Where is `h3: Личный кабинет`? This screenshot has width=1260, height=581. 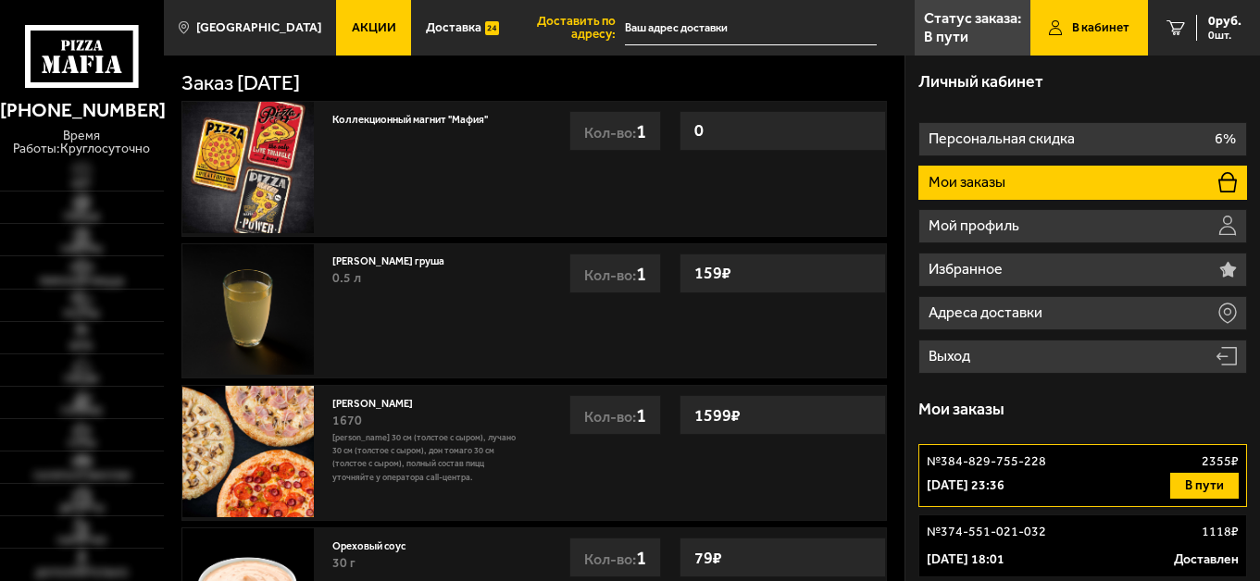
h3: Личный кабинет is located at coordinates (981, 82).